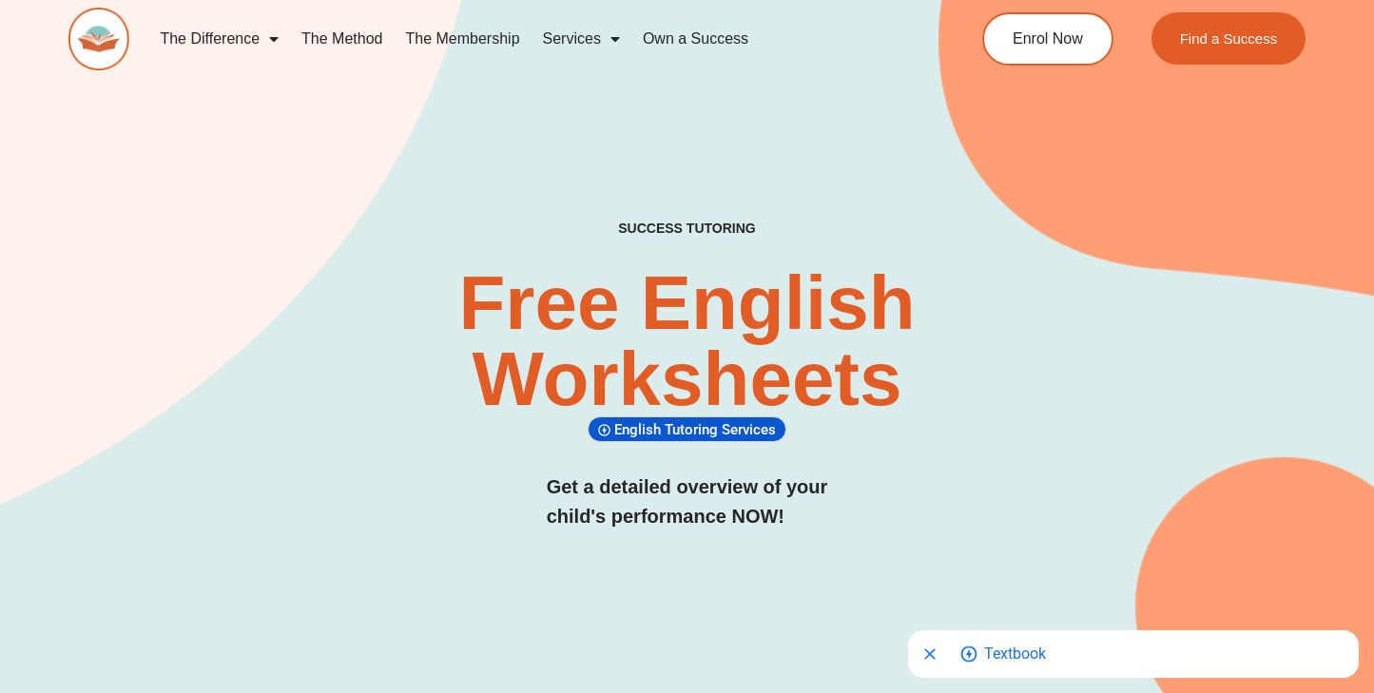 The width and height of the screenshot is (1374, 693). I want to click on a: Find a Success, so click(1228, 38).